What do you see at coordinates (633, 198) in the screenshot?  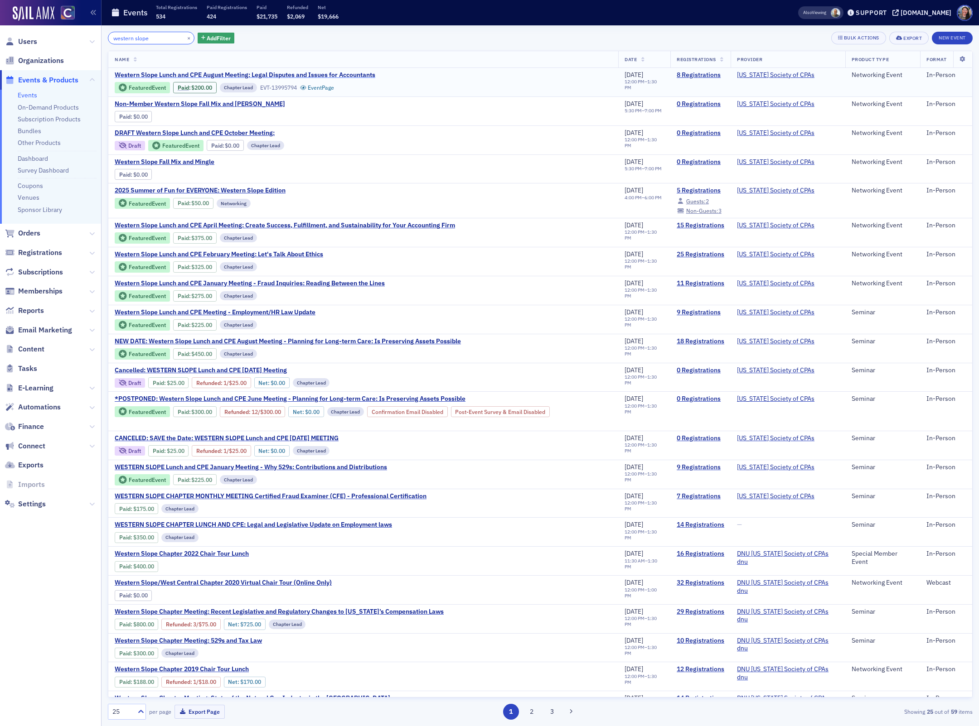 I see `time: 4:00 PM` at bounding box center [633, 198].